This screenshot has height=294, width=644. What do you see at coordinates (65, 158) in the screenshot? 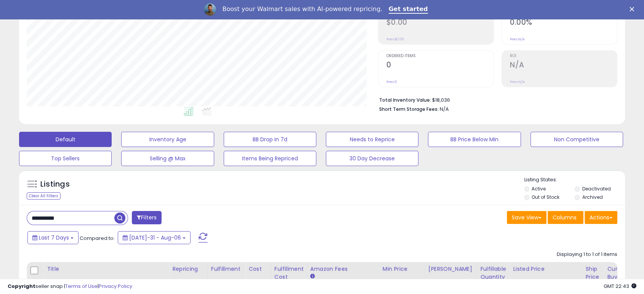
I see `button: Top Sellers` at bounding box center [65, 158].